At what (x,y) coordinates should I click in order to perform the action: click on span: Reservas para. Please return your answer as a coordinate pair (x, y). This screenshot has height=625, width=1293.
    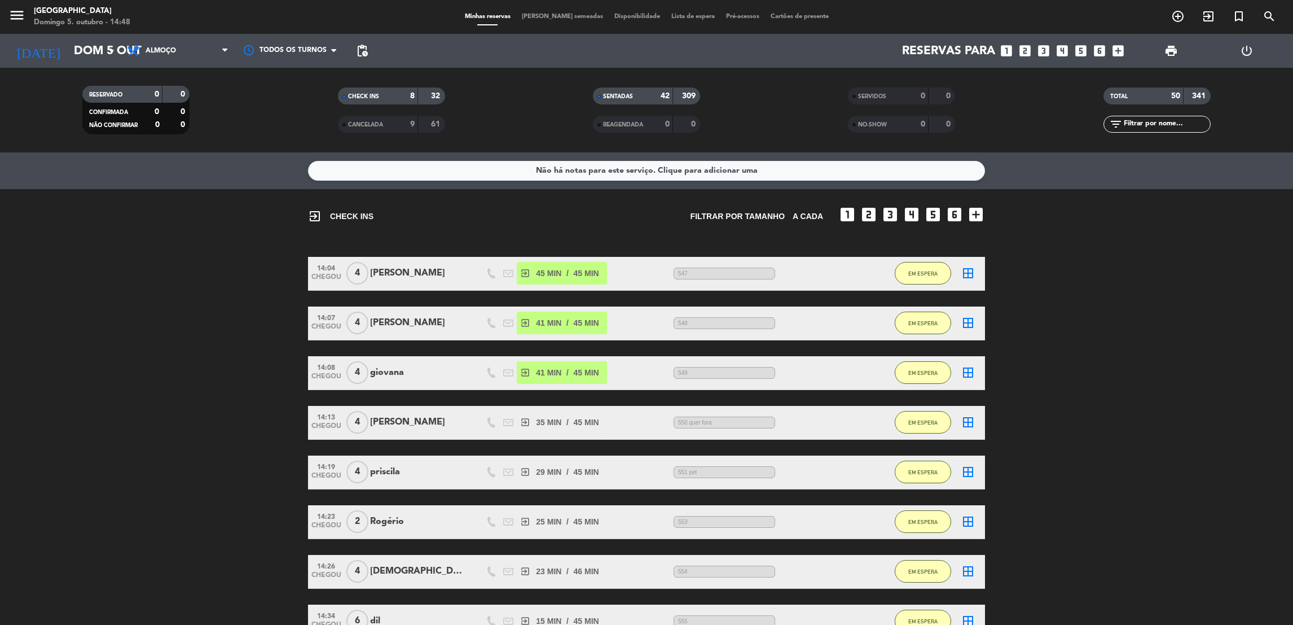
    Looking at the image, I should click on (948, 51).